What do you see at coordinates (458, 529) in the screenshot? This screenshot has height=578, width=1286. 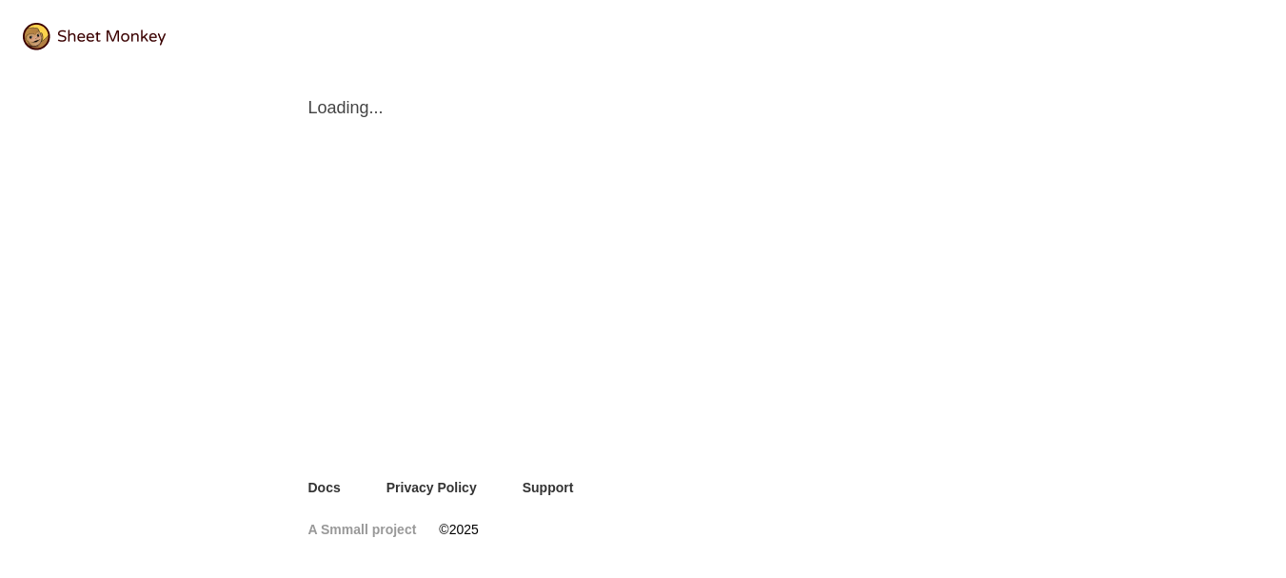 I see `span: © 2025` at bounding box center [458, 529].